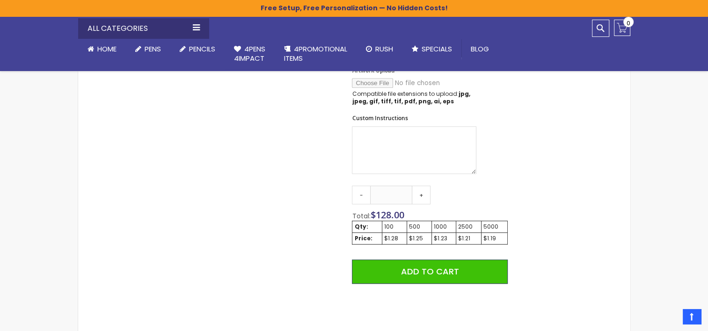  What do you see at coordinates (479, 49) in the screenshot?
I see `a: Blog` at bounding box center [479, 49].